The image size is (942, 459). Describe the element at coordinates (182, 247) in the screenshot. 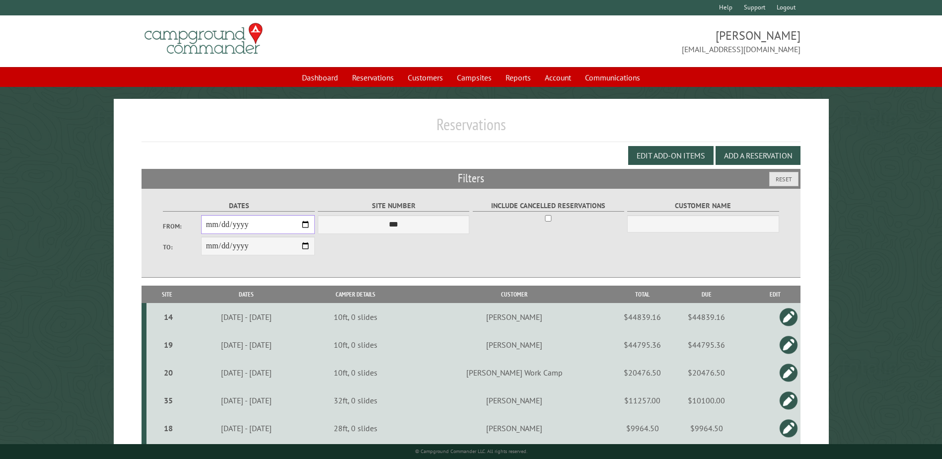

I see `label: To:` at that location.